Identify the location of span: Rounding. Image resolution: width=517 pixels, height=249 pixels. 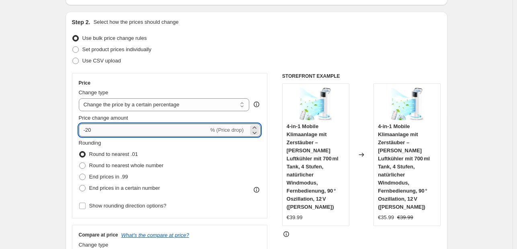
(90, 142).